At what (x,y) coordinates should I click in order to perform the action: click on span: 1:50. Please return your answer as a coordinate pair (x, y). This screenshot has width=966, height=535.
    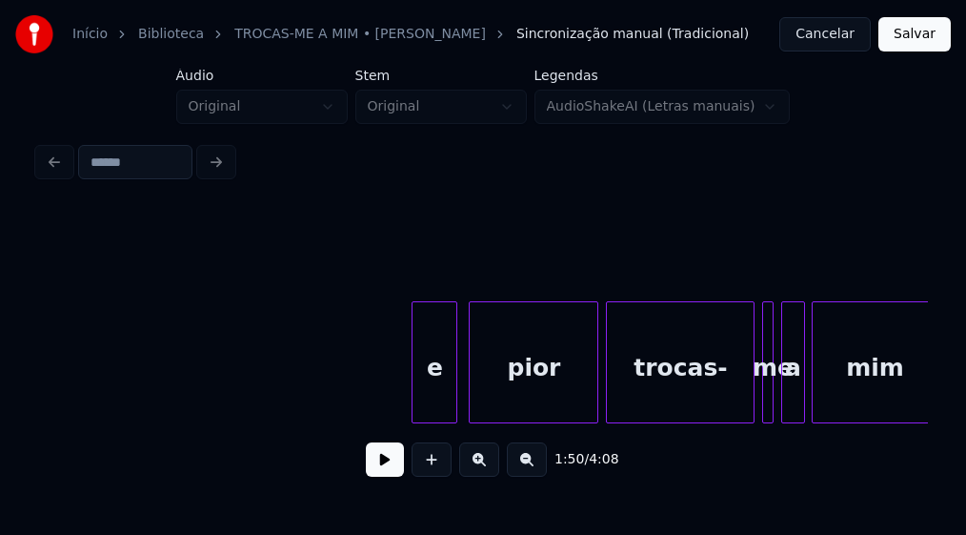
    Looking at the image, I should click on (569, 459).